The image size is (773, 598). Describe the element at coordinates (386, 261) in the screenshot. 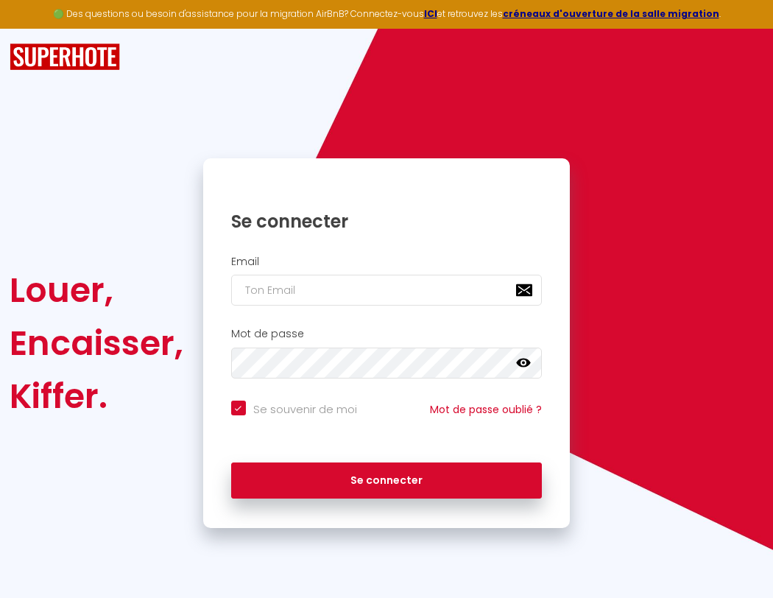

I see `h2: Email` at that location.